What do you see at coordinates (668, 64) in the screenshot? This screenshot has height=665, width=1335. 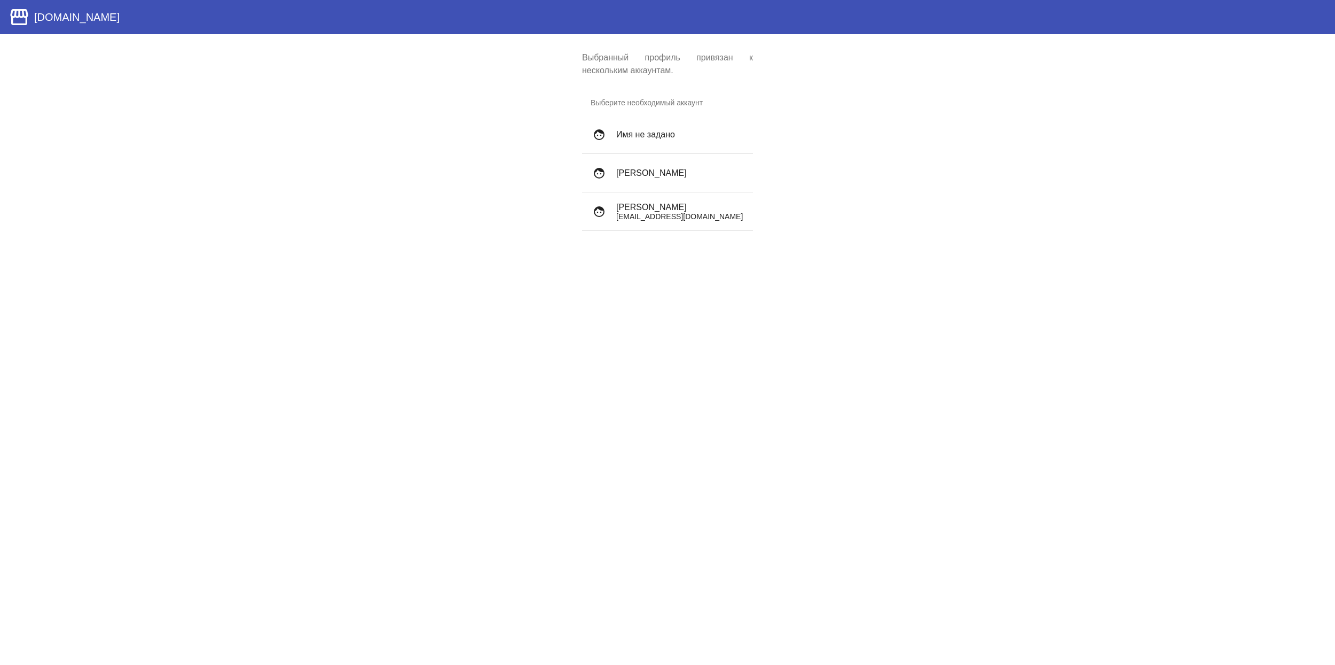 I see `p: Выбранный профиль привязан к нескольким аккаунтам.` at bounding box center [668, 64].